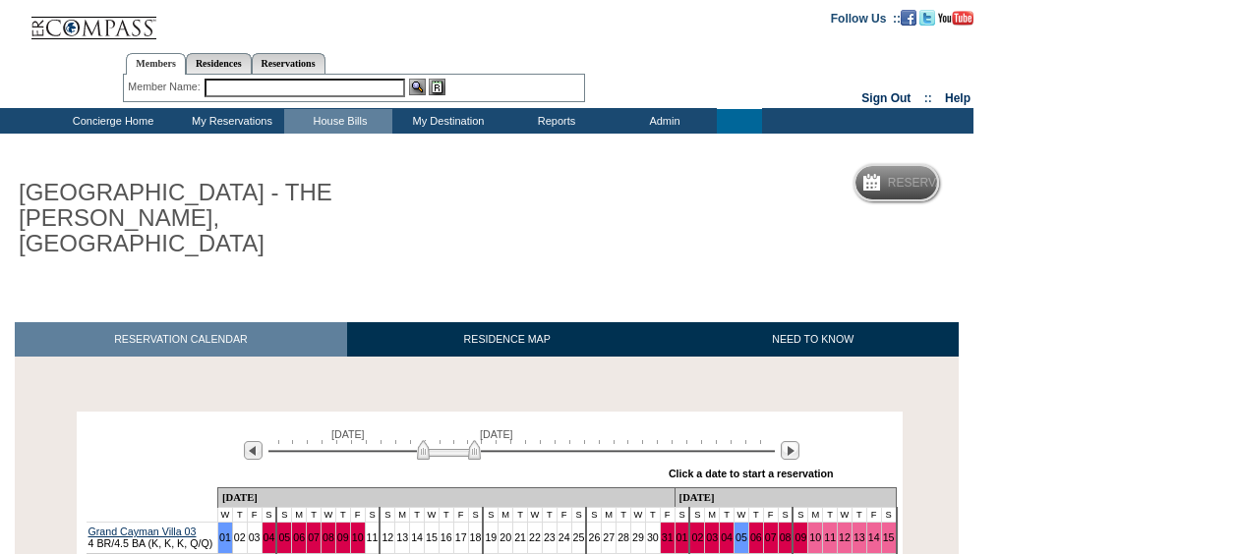  What do you see at coordinates (886, 98) in the screenshot?
I see `a: Sign Out` at bounding box center [886, 98].